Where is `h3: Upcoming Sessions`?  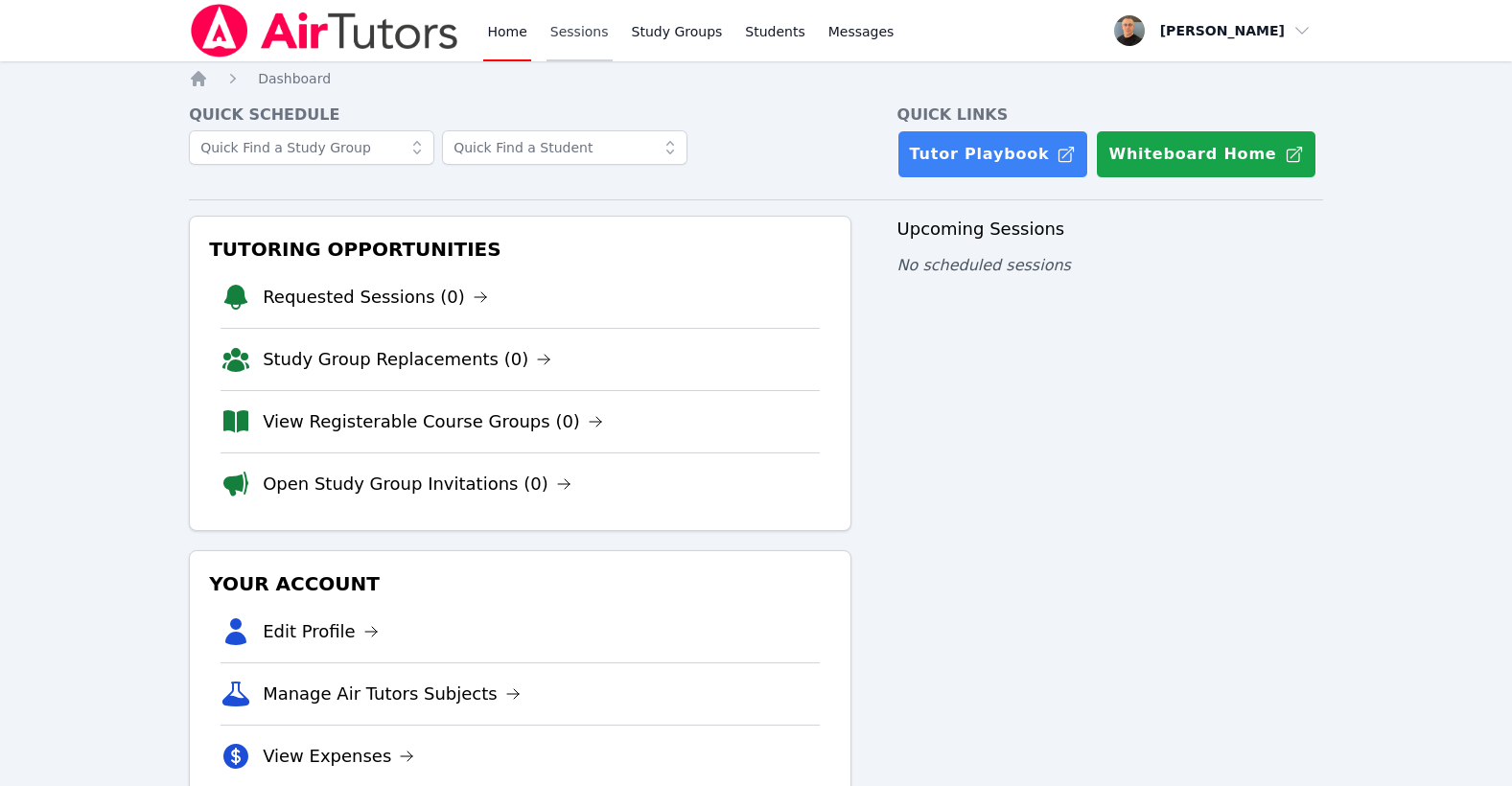
h3: Upcoming Sessions is located at coordinates (1110, 229).